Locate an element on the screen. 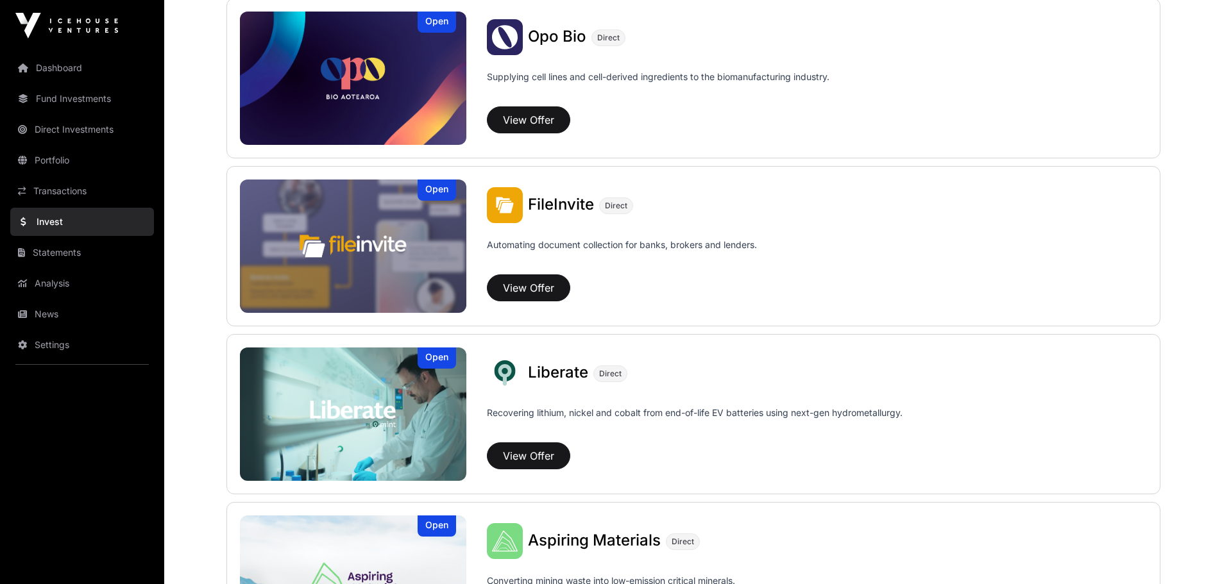 This screenshot has width=1222, height=584. img: Aspiring Materials is located at coordinates (505, 541).